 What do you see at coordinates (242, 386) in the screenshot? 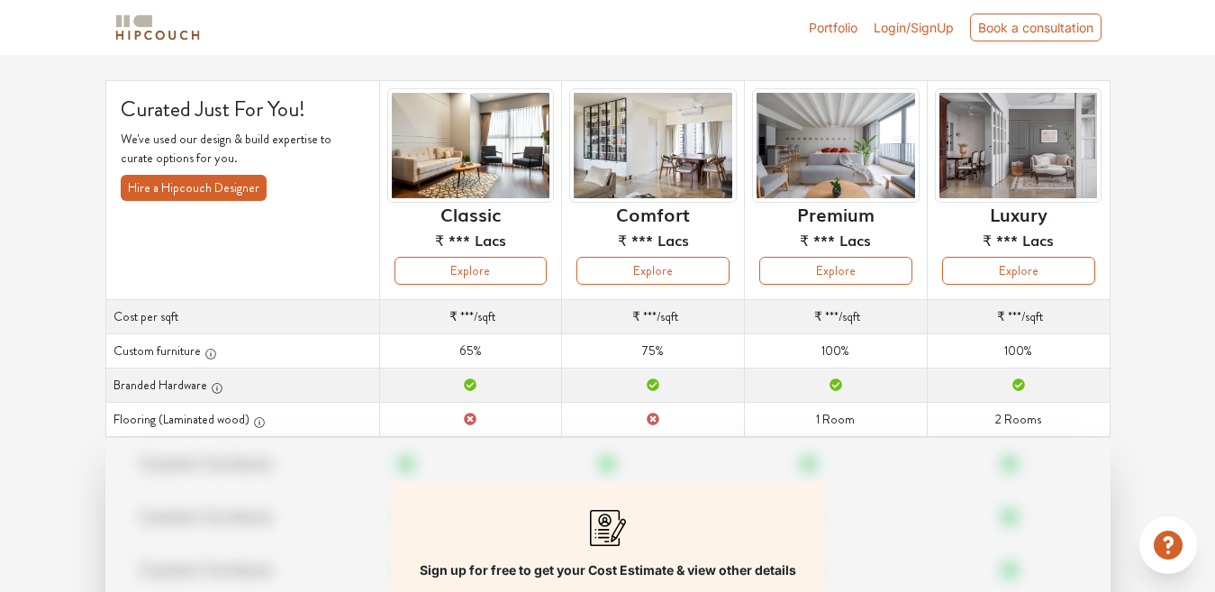
I see `th: Branded Hardware` at bounding box center [242, 386].